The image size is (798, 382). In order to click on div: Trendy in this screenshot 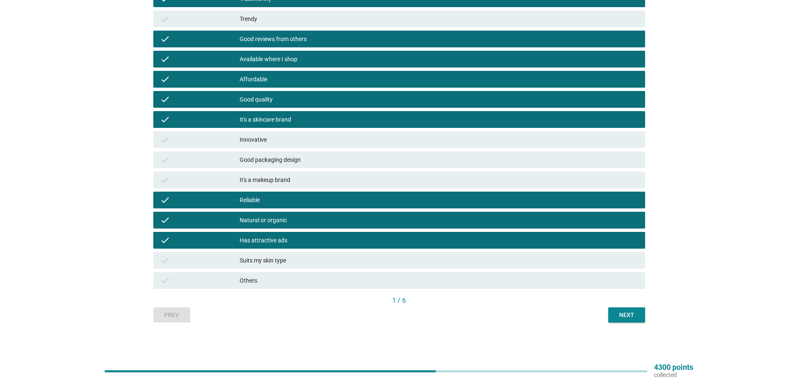, I will do `click(439, 19)`.